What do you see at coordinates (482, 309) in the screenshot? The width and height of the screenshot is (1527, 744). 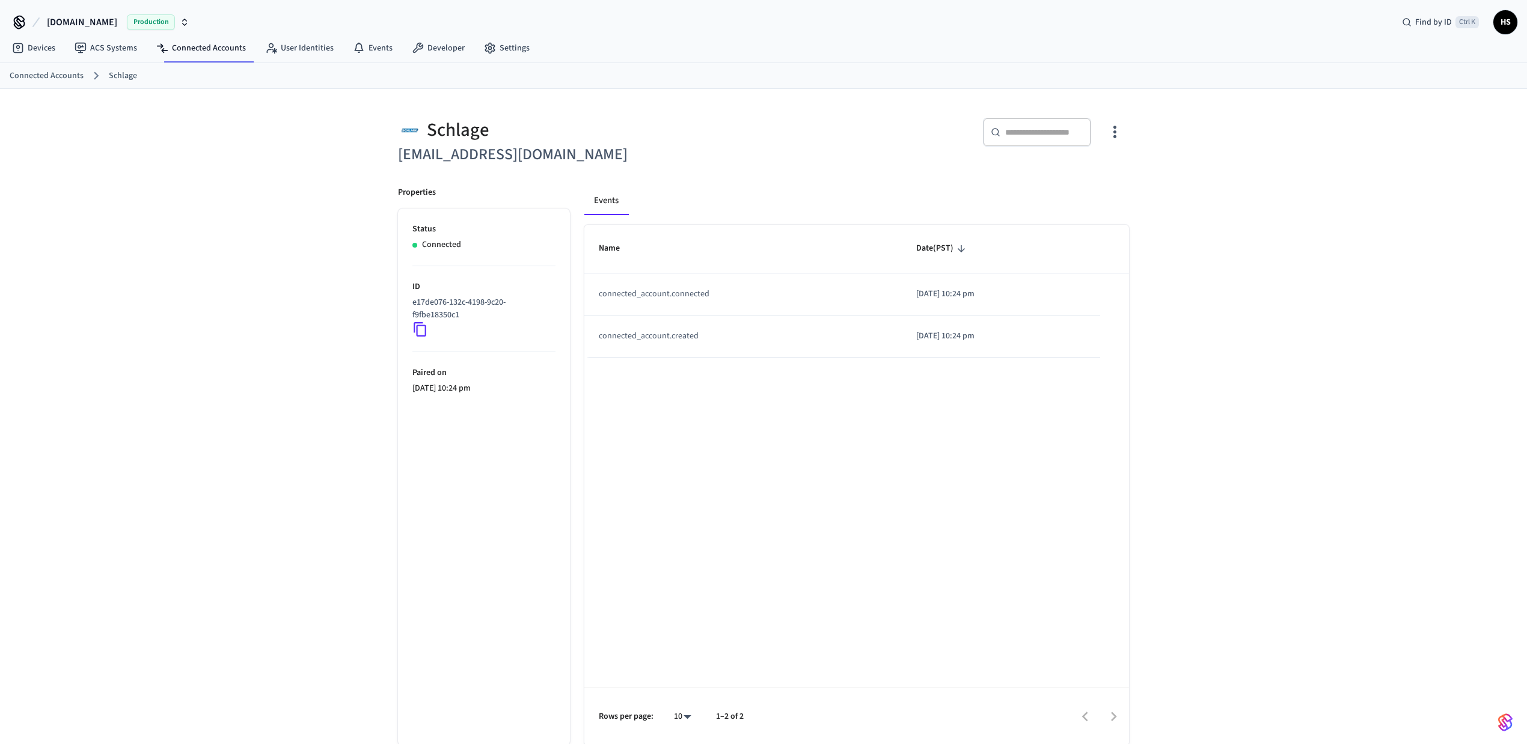 I see `p: e17de076-132c-4198-9c20-f9fbe18350c1` at bounding box center [482, 309].